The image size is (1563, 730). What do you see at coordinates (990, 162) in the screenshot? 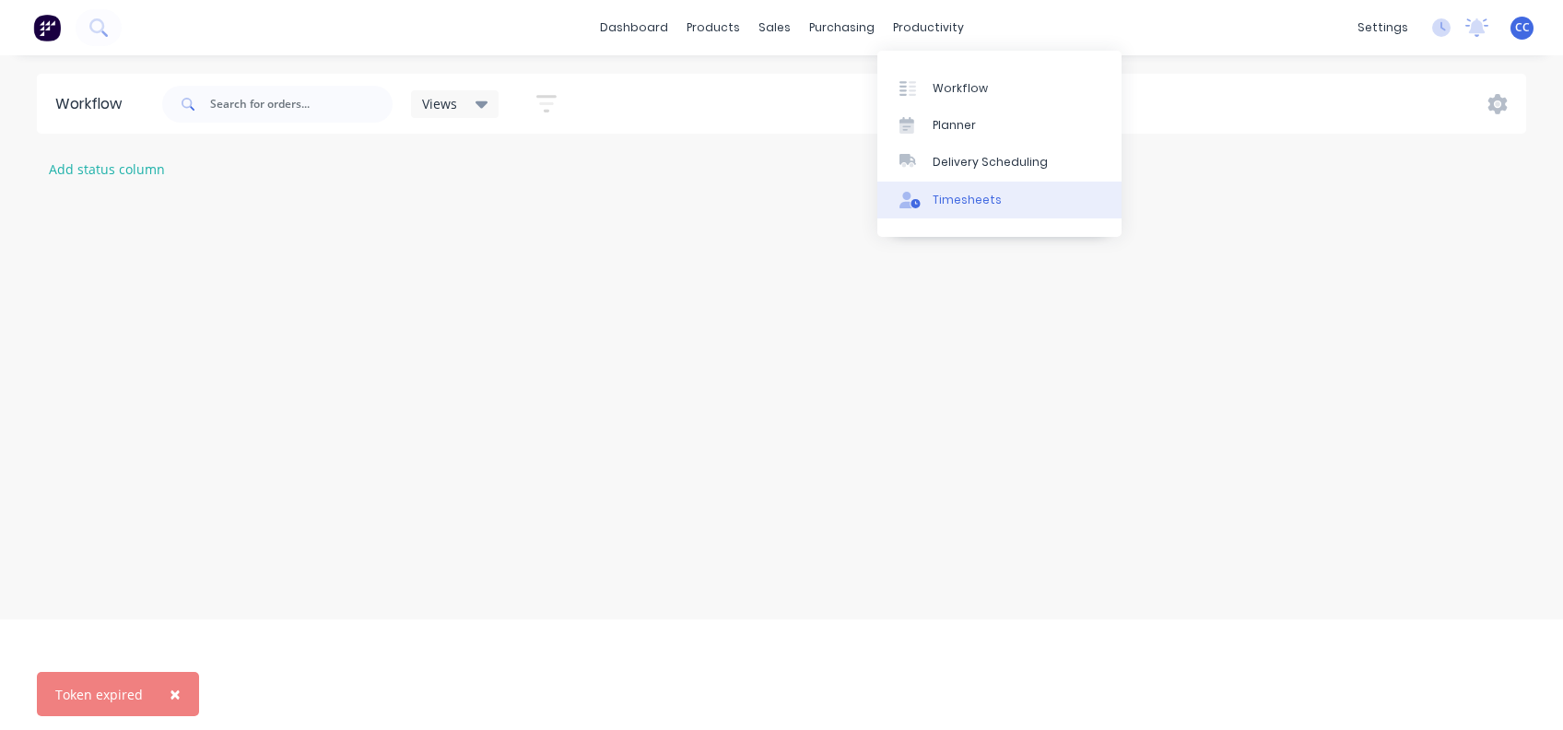
I see `div: Delivery Scheduling` at bounding box center [990, 162].